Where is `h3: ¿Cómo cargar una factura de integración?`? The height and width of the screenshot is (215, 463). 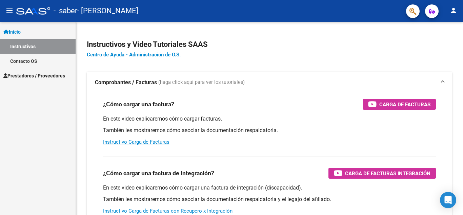 h3: ¿Cómo cargar una factura de integración? is located at coordinates (159, 173).